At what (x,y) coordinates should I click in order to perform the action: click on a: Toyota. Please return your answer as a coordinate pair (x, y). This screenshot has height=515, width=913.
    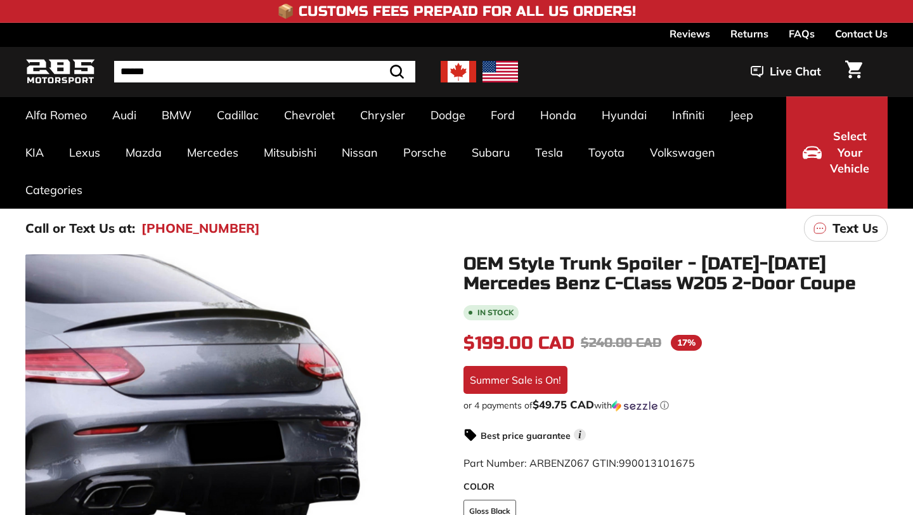
    Looking at the image, I should click on (606, 152).